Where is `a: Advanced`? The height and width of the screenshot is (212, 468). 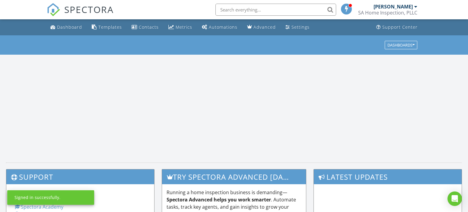 a: Advanced is located at coordinates (261, 27).